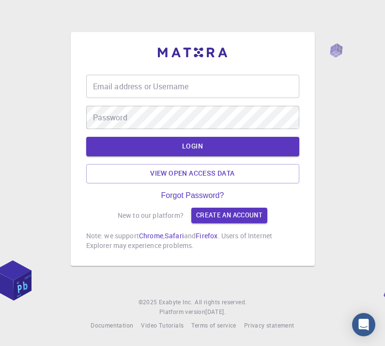 The height and width of the screenshot is (346, 385). Describe the element at coordinates (270, 325) in the screenshot. I see `a: Privacy statement` at that location.